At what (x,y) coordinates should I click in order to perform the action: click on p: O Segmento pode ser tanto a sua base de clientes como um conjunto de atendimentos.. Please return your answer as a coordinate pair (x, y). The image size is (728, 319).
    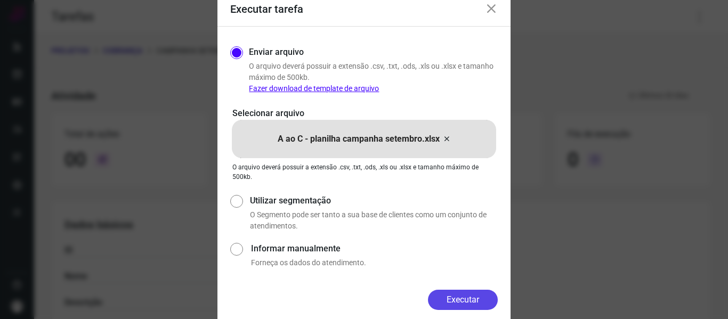
    Looking at the image, I should click on (374, 221).